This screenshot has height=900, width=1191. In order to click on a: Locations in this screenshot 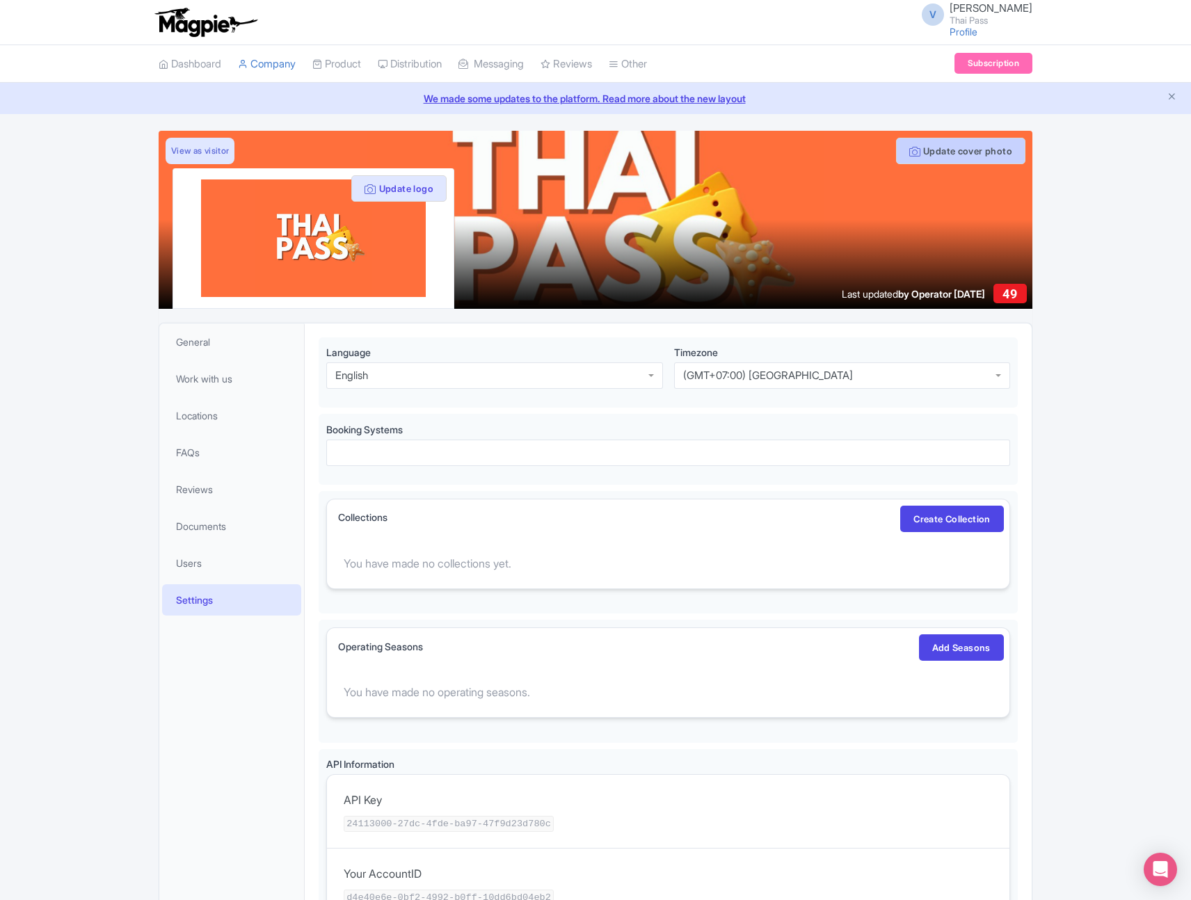, I will do `click(232, 415)`.